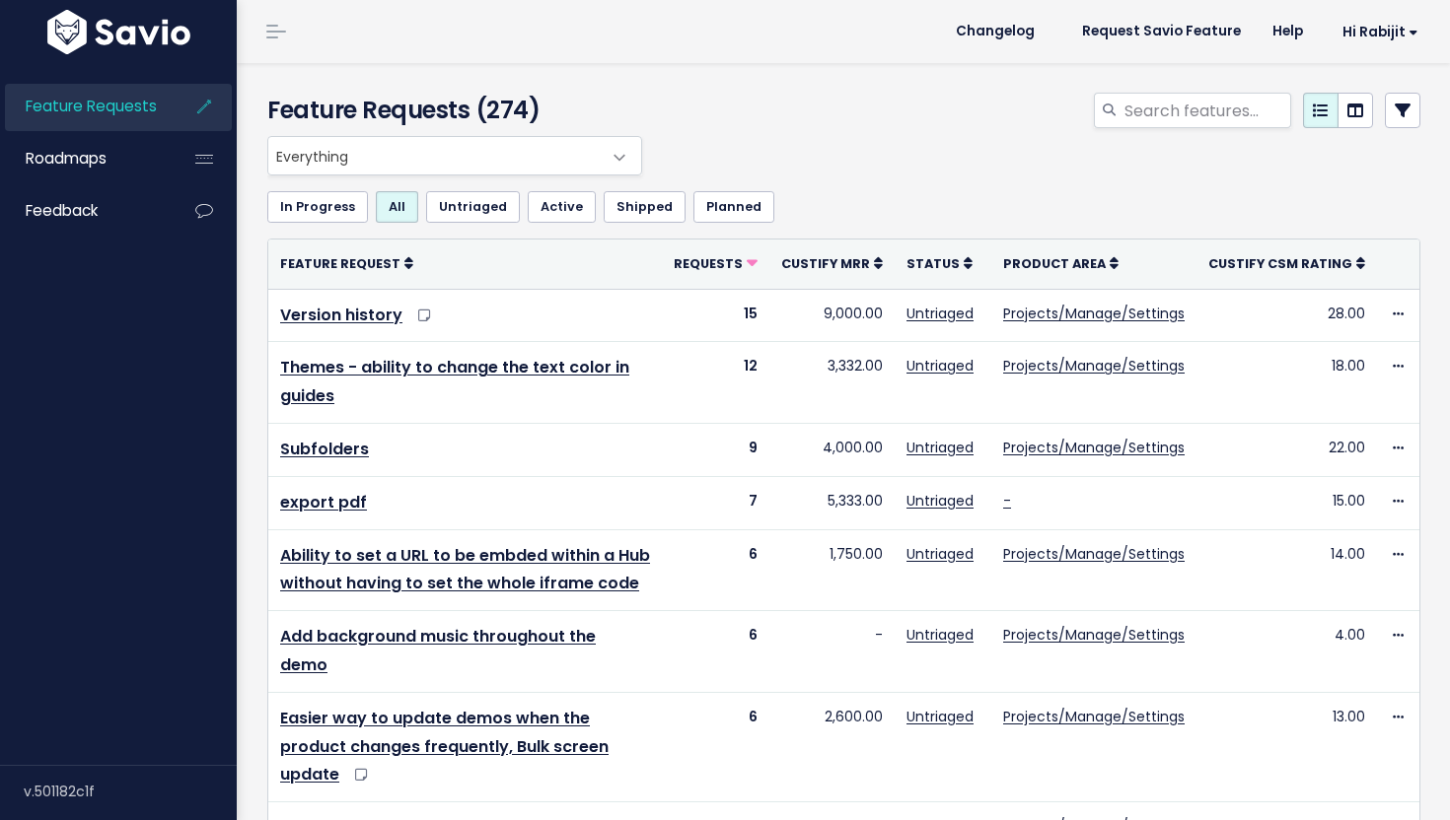 This screenshot has width=1450, height=820. Describe the element at coordinates (340, 263) in the screenshot. I see `span: Feature Request` at that location.